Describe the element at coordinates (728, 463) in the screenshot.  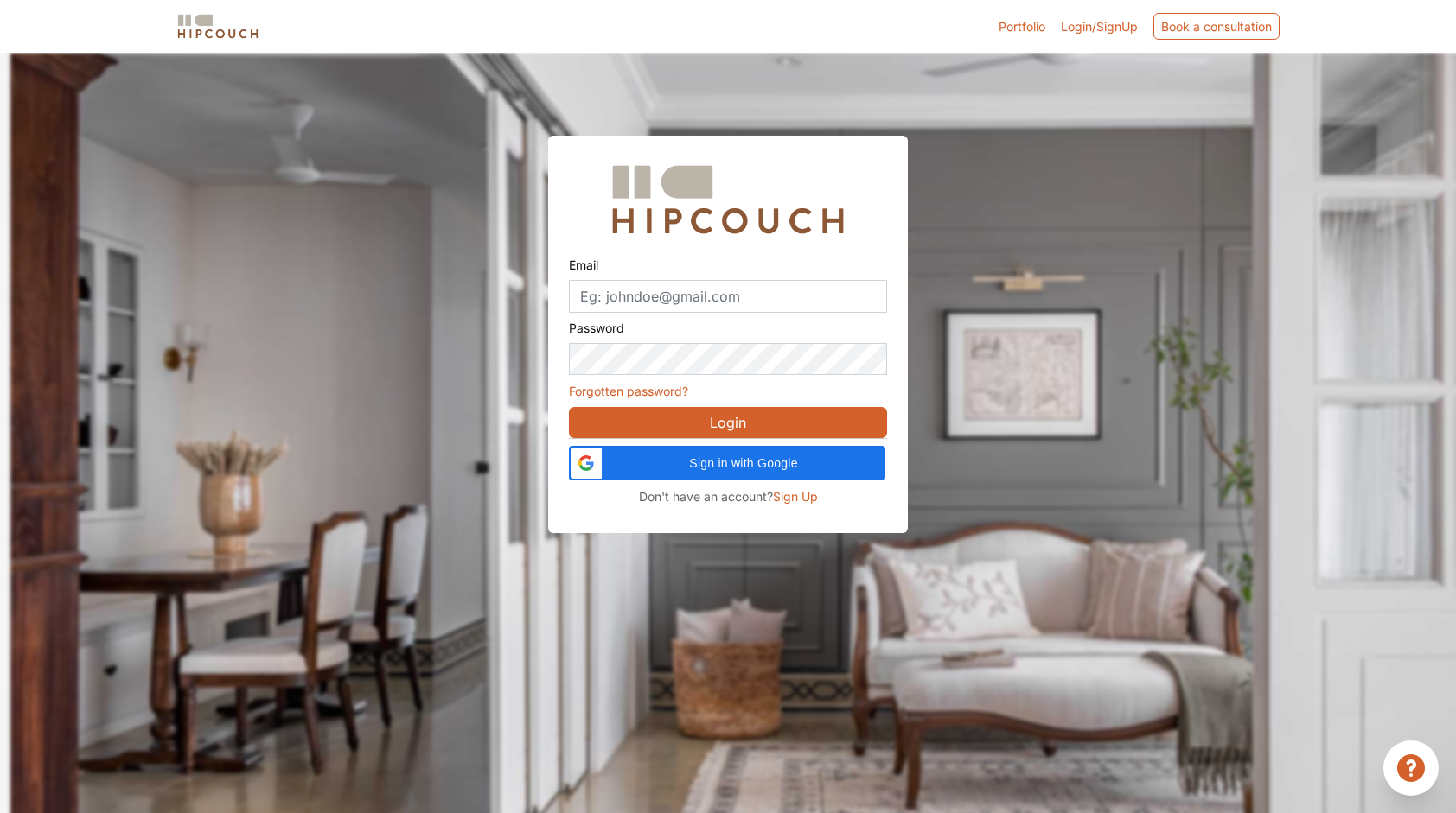
I see `div: Sign in with Google` at that location.